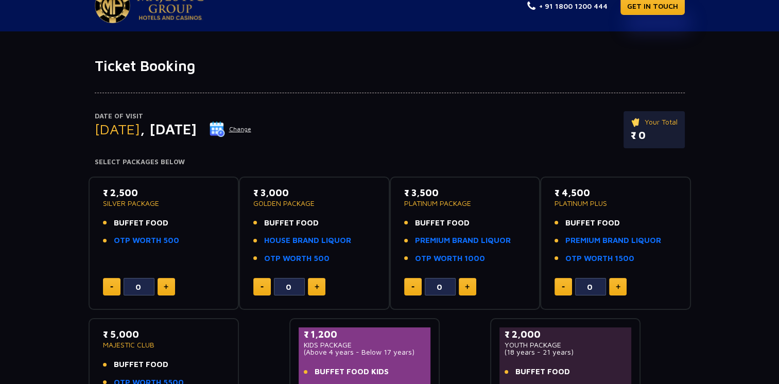 The width and height of the screenshot is (779, 384). Describe the element at coordinates (654, 135) in the screenshot. I see `p: ₹ 0` at that location.